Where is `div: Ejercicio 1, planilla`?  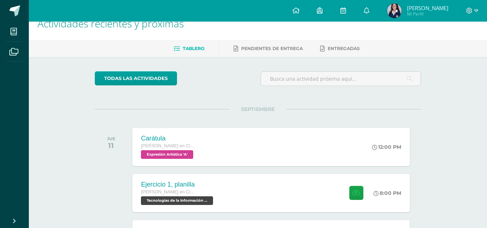 div: Ejercicio 1, planilla is located at coordinates (178, 185).